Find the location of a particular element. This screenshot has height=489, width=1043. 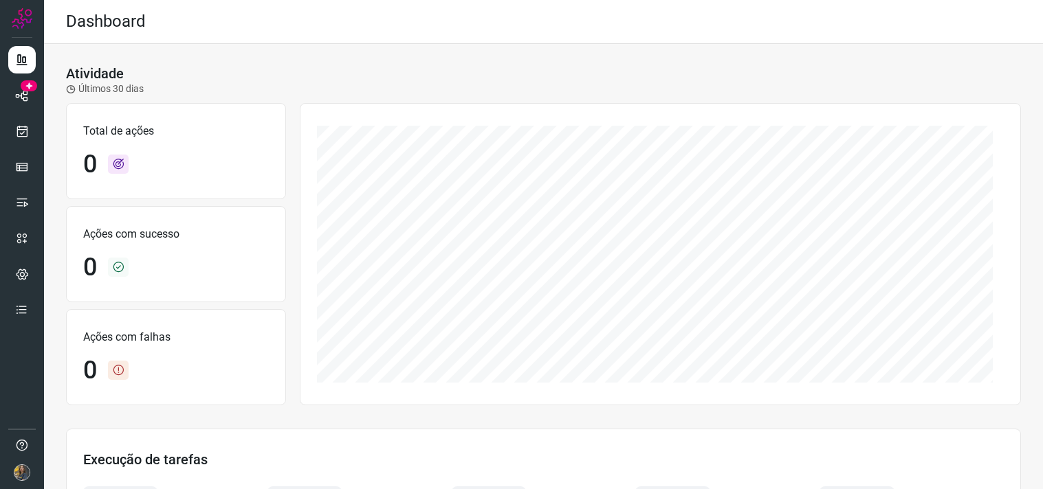

p: Últimos 30 dias is located at coordinates (104, 89).